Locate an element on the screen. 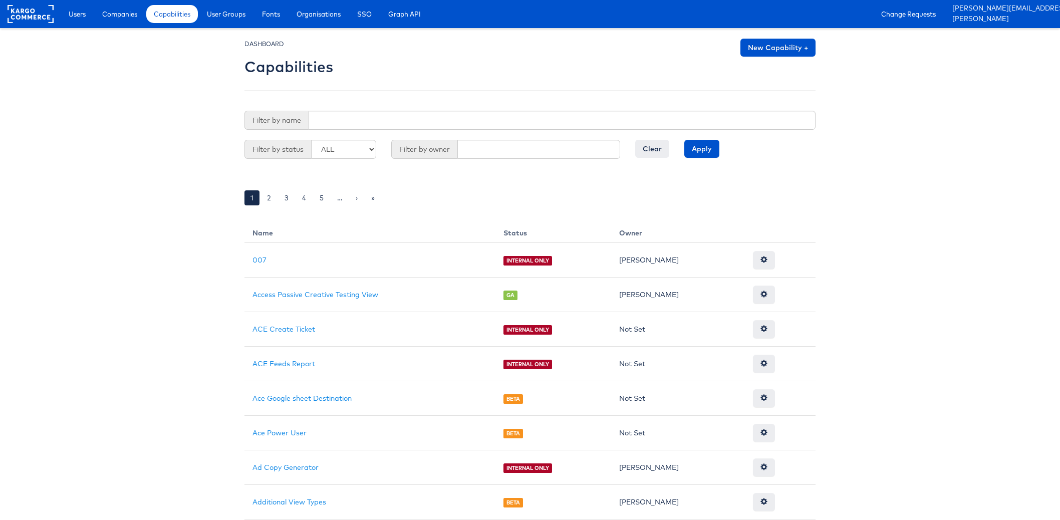 The image size is (1060, 520). a: ACE Create Ticket is located at coordinates (284, 329).